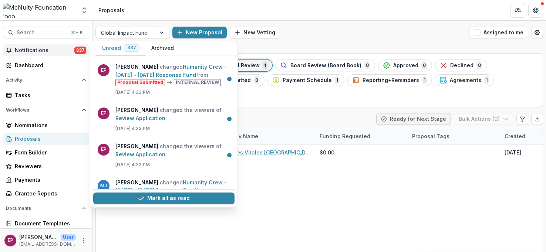 This screenshot has height=252, width=546. I want to click on button: Assigned to me, so click(499, 33).